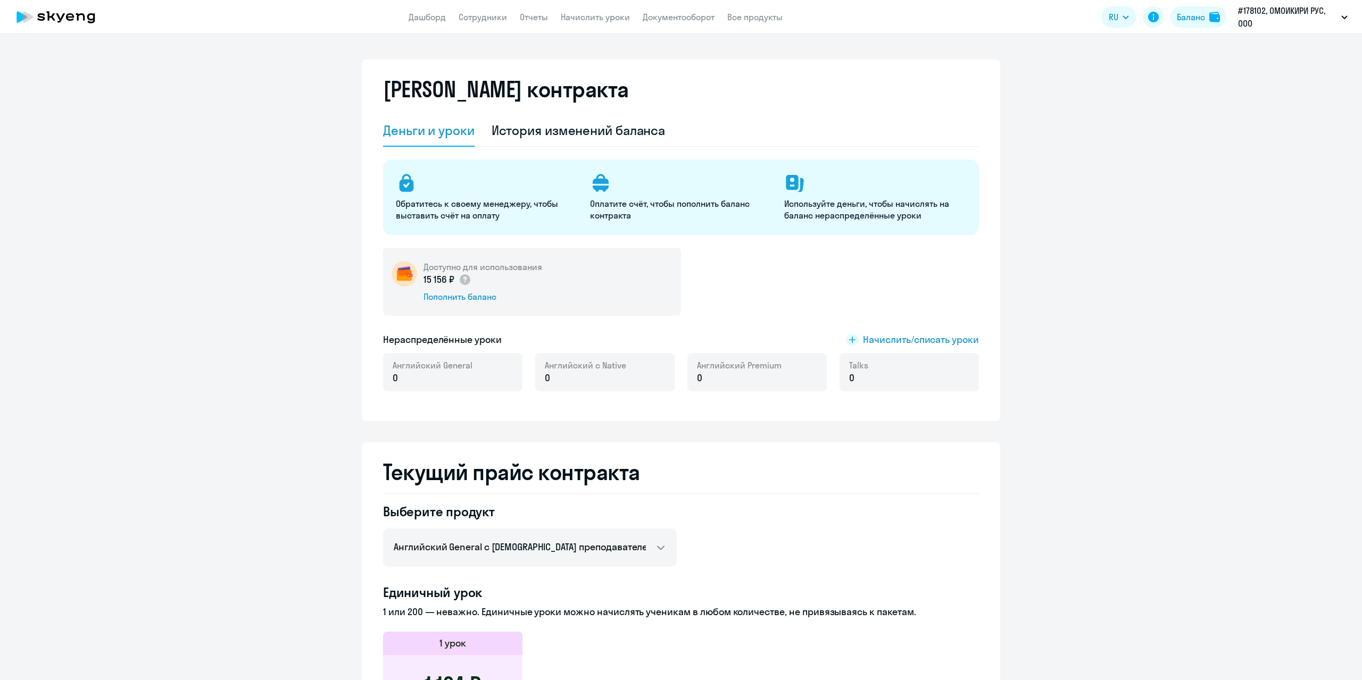  What do you see at coordinates (1198, 17) in the screenshot?
I see `a: Балансbalance` at bounding box center [1198, 17].